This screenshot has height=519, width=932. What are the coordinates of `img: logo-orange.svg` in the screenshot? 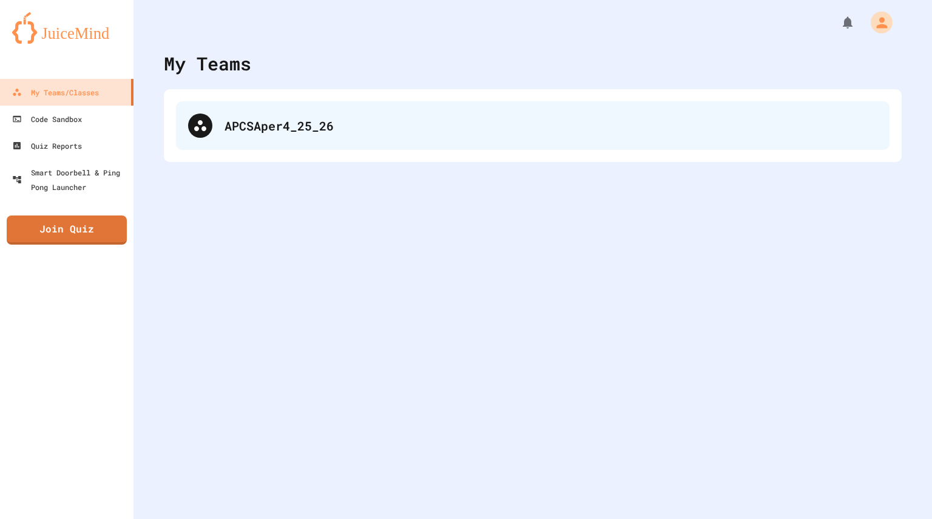 It's located at (67, 28).